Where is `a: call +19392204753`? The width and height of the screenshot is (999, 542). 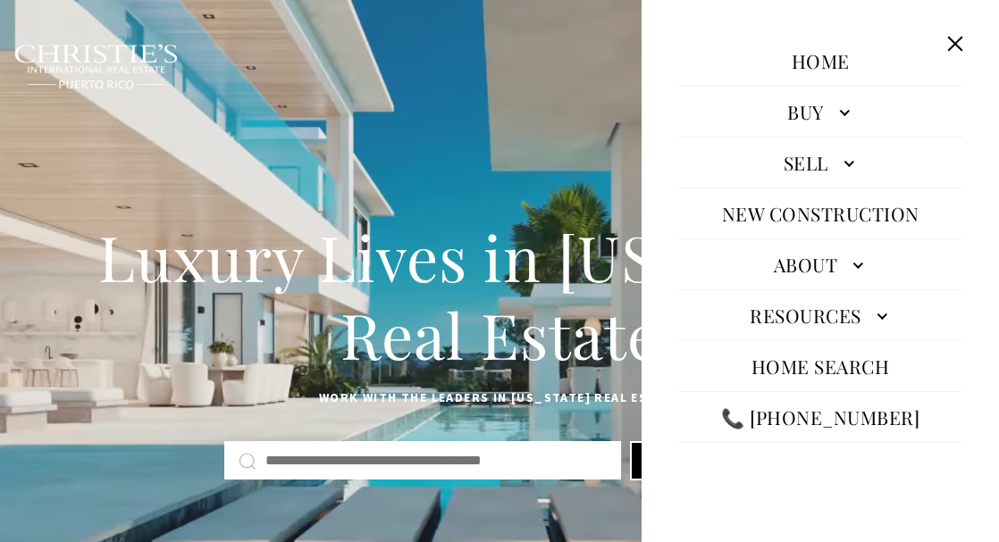 a: call +19392204753 is located at coordinates (820, 417).